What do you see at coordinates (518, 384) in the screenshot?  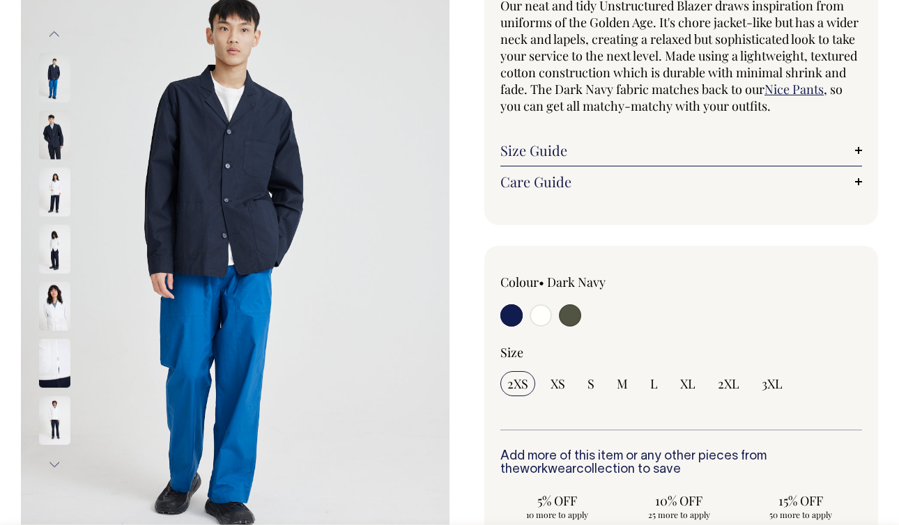 I see `span: 2XS` at bounding box center [518, 384].